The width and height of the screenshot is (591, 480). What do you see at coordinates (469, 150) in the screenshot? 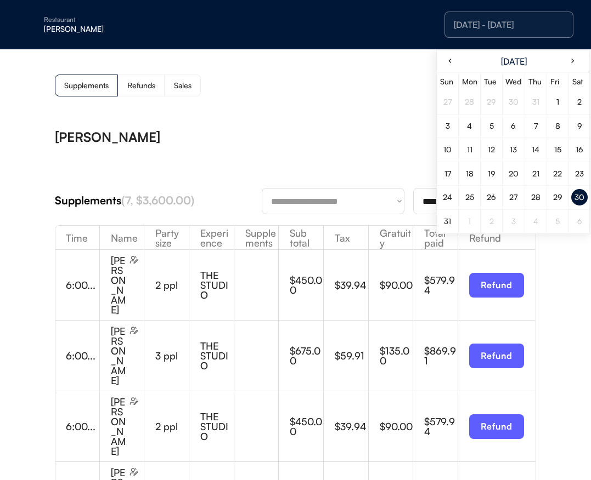
I see `div: 11` at bounding box center [469, 150].